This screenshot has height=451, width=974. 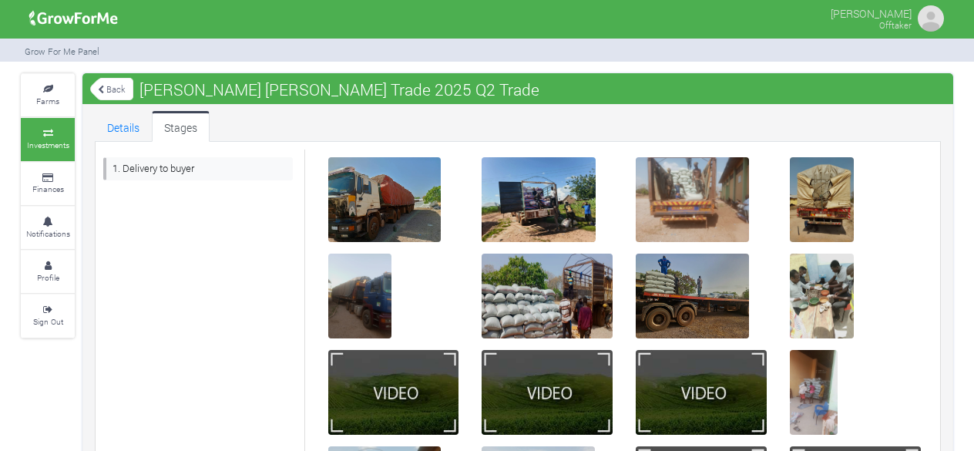 I want to click on a: Sign Out, so click(x=48, y=315).